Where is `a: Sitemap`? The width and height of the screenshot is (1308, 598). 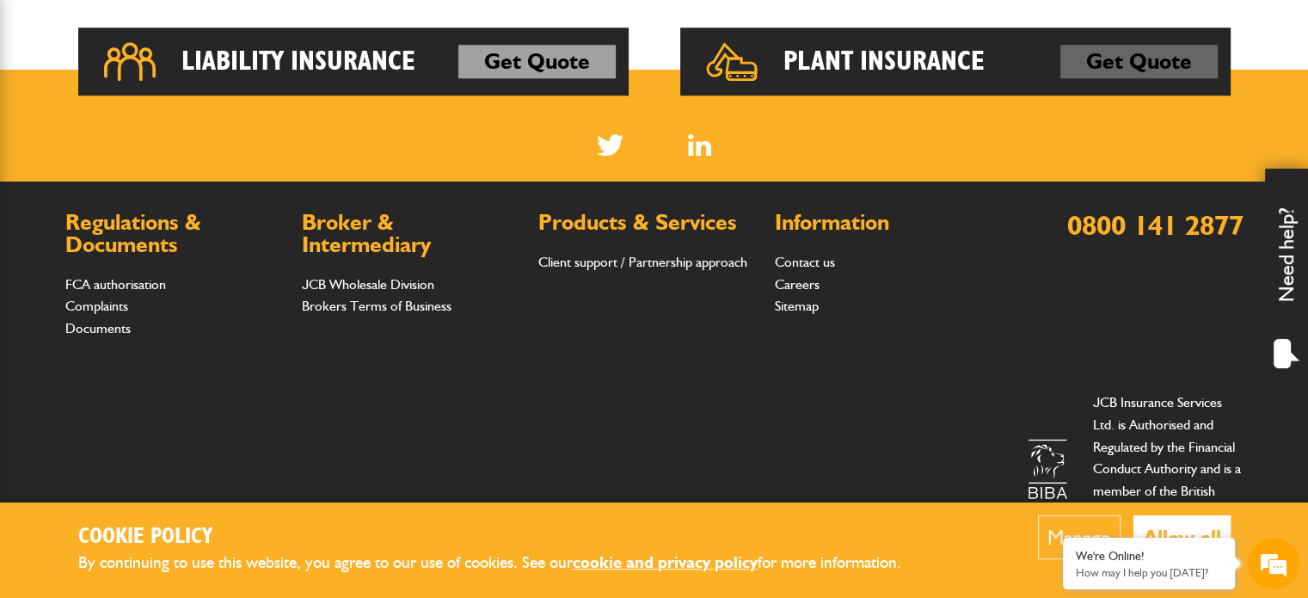
a: Sitemap is located at coordinates (796, 305).